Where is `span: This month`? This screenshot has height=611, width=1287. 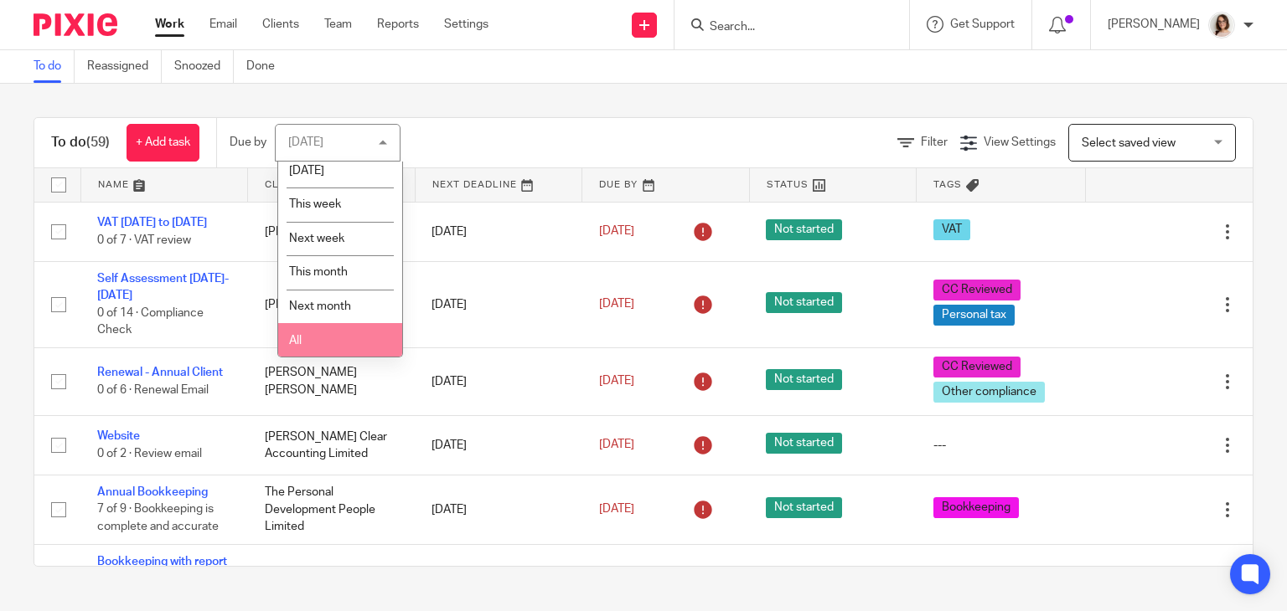 span: This month is located at coordinates (318, 272).